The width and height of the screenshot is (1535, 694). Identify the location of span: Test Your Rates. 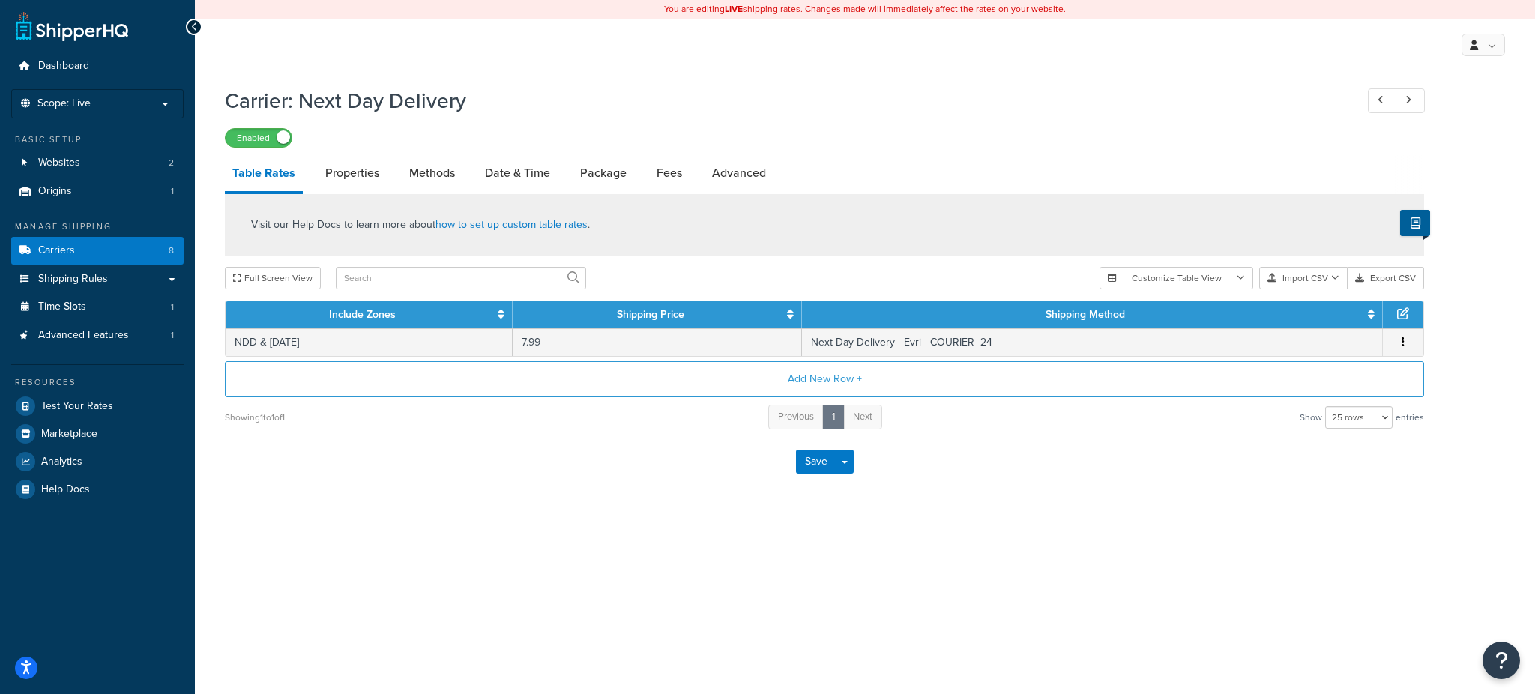
(77, 406).